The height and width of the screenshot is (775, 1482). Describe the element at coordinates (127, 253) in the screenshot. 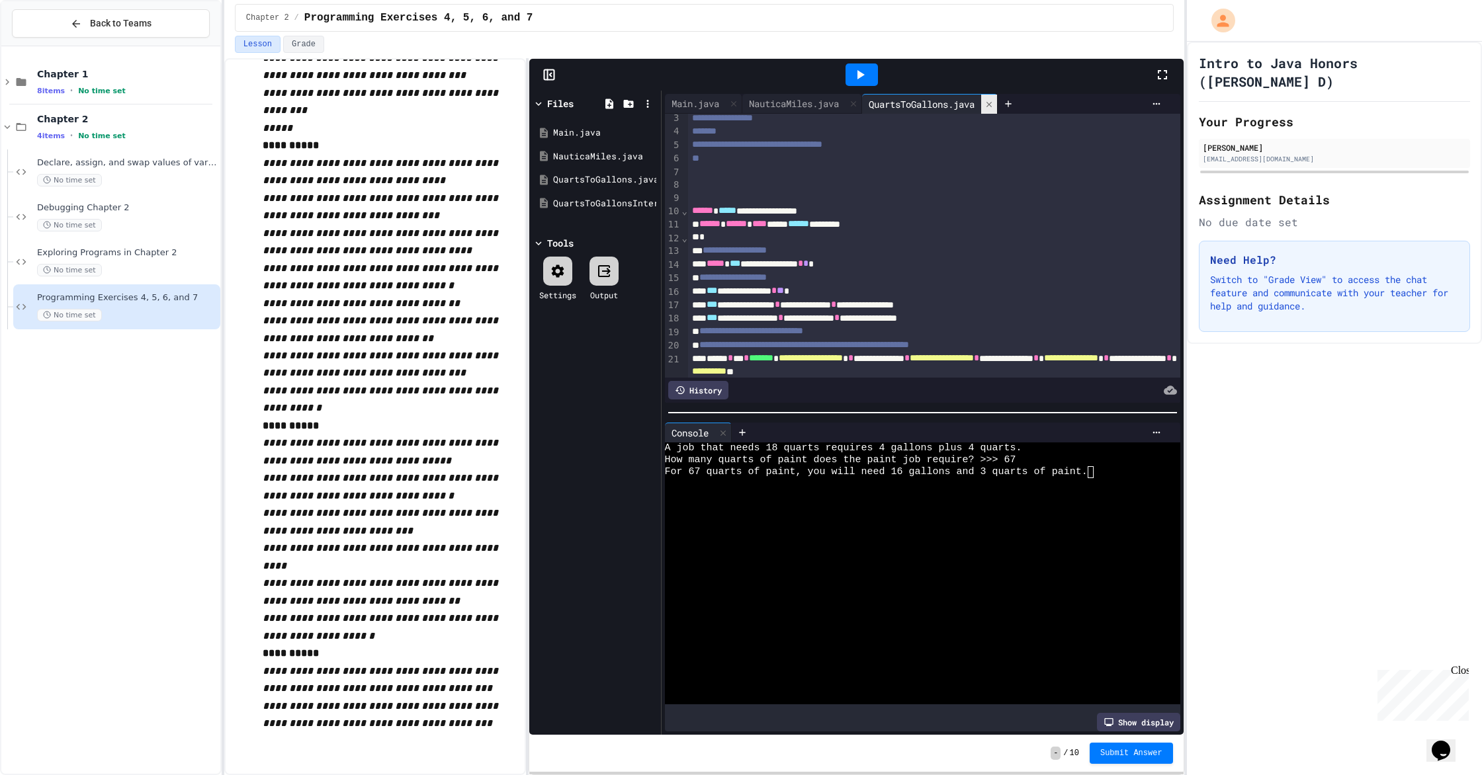

I see `span: Exploring Programs in Chapter 2` at that location.